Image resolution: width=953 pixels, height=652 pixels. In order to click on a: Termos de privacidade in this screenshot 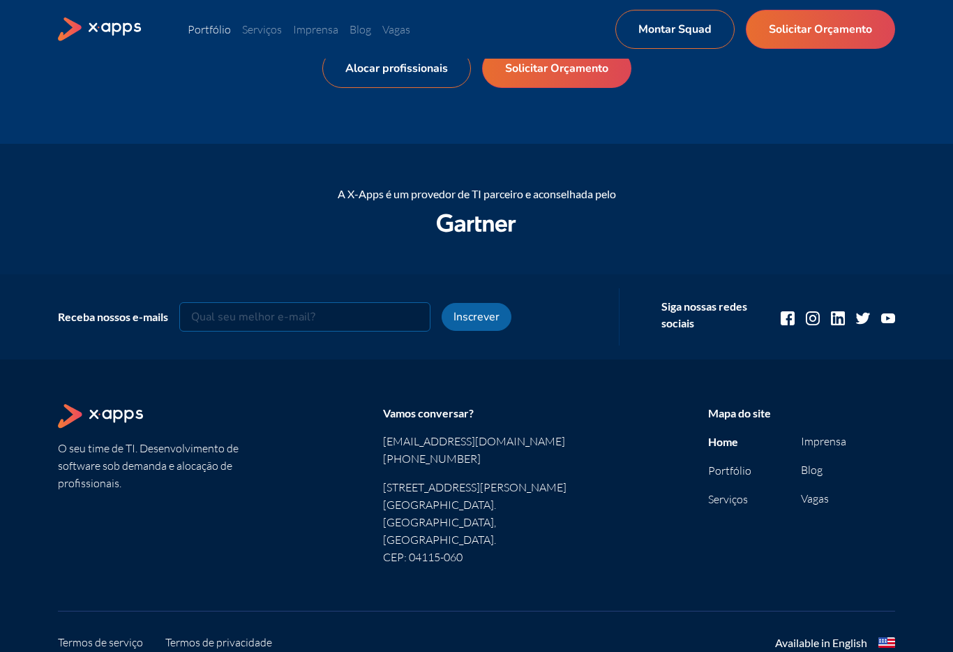, I will do `click(218, 642)`.